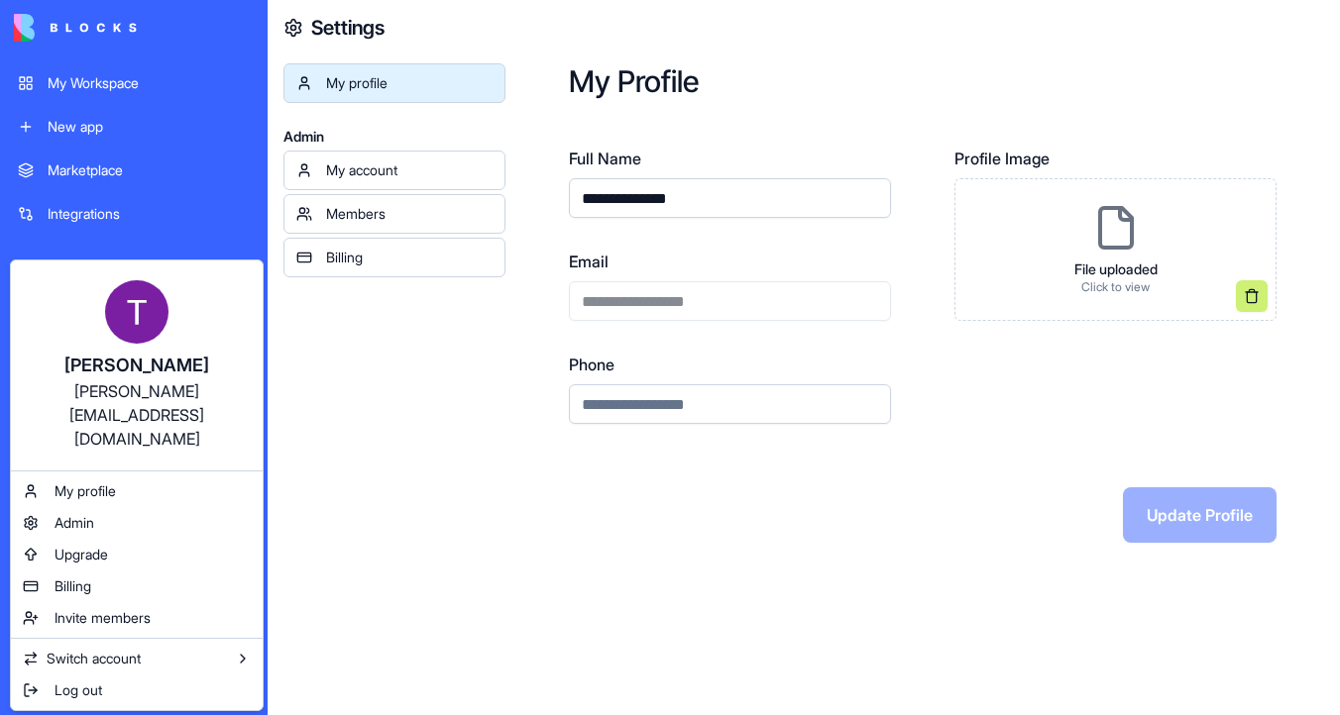 The width and height of the screenshot is (1340, 715). Describe the element at coordinates (102, 618) in the screenshot. I see `span: Invite members` at that location.